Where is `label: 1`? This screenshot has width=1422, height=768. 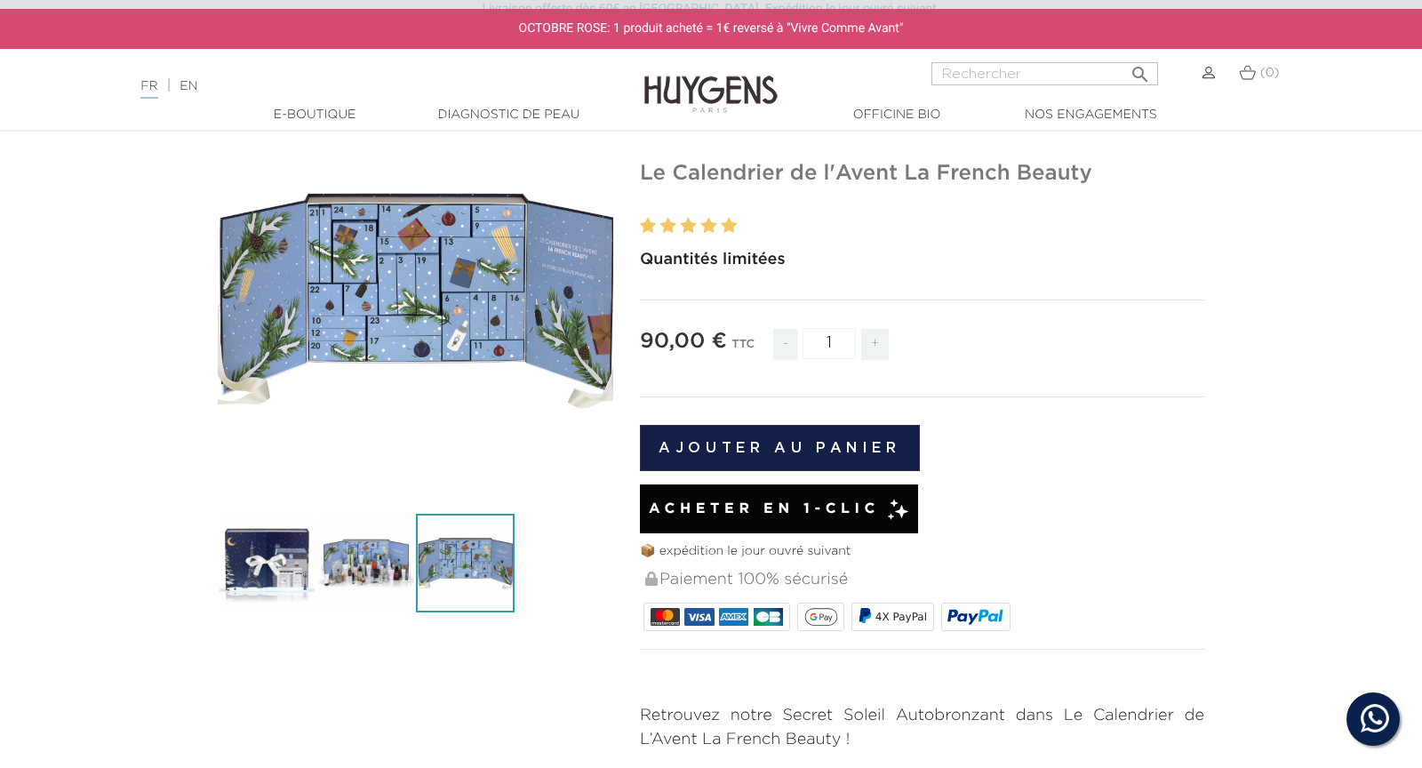
label: 1 is located at coordinates (648, 226).